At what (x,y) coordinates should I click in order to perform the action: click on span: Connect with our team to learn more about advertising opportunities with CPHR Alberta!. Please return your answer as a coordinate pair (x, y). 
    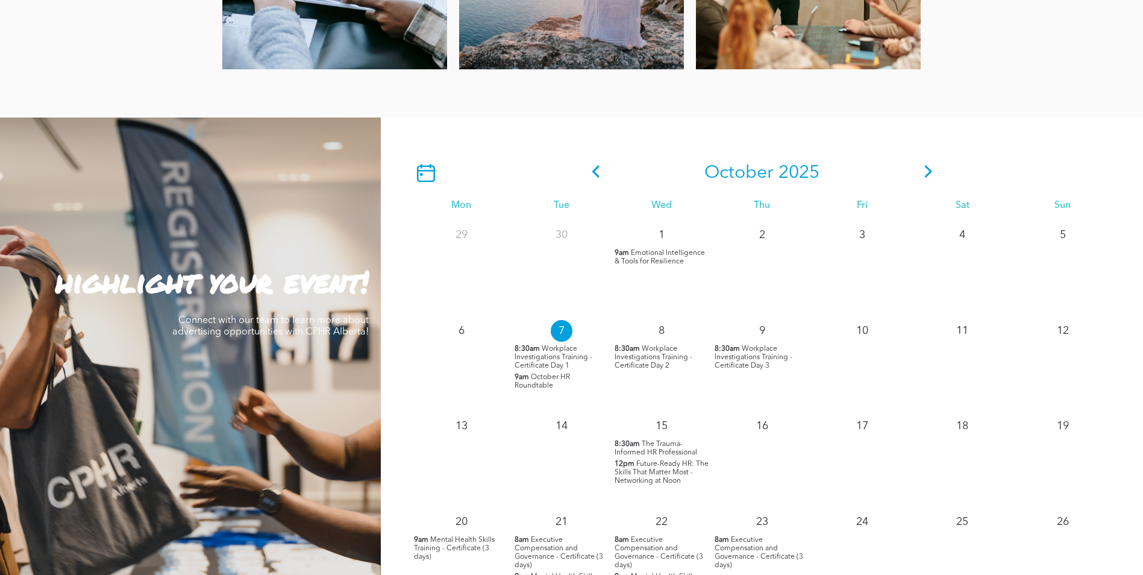
    Looking at the image, I should click on (271, 326).